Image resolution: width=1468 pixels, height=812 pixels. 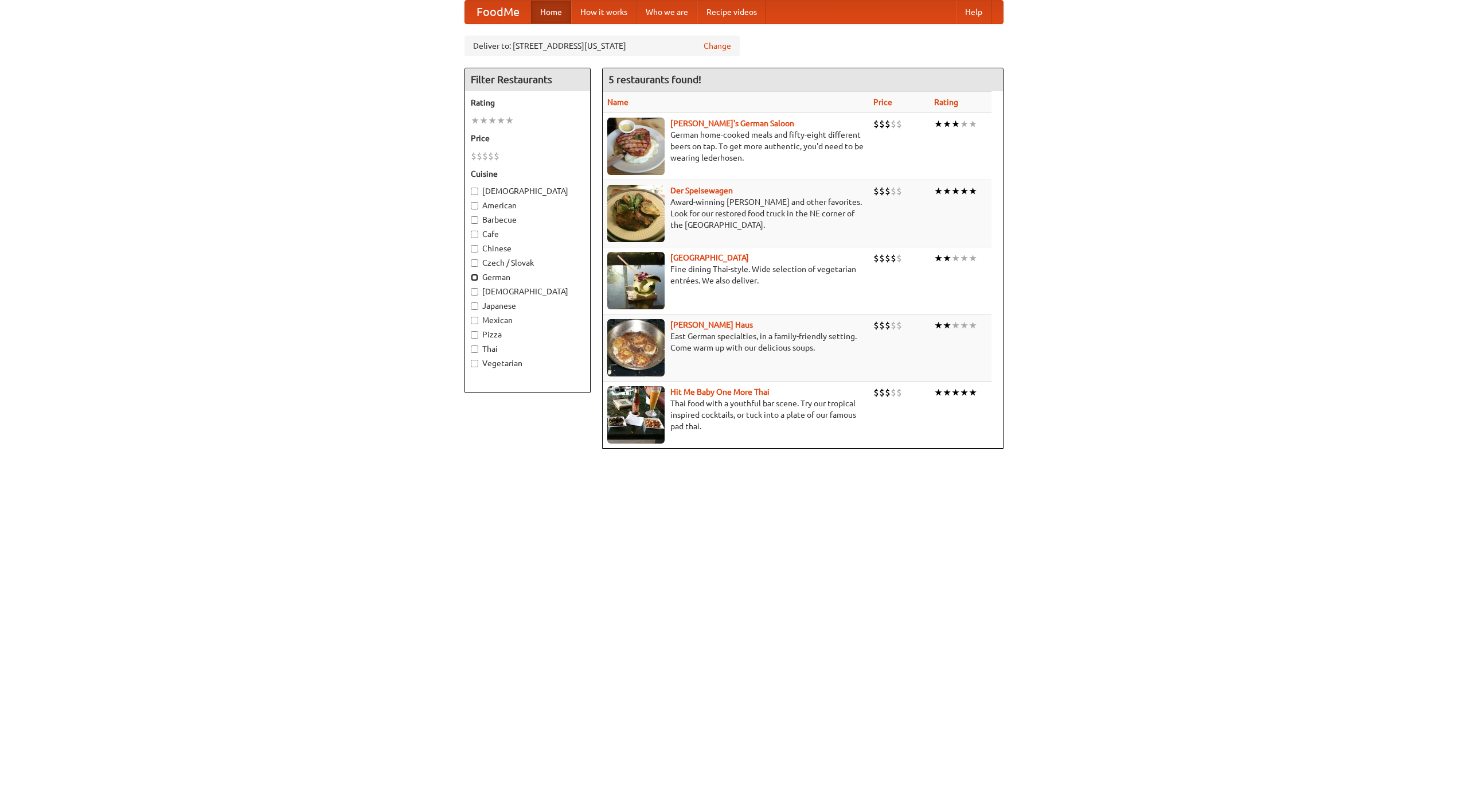 What do you see at coordinates (527, 248) in the screenshot?
I see `label: Chinese` at bounding box center [527, 248].